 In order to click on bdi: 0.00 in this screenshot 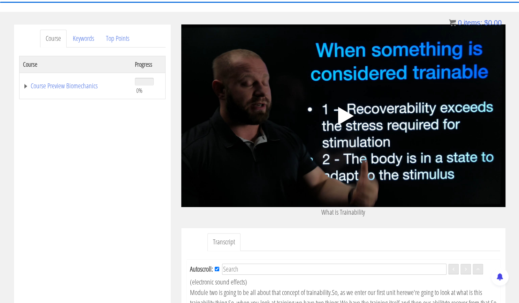, I will do `click(493, 23)`.